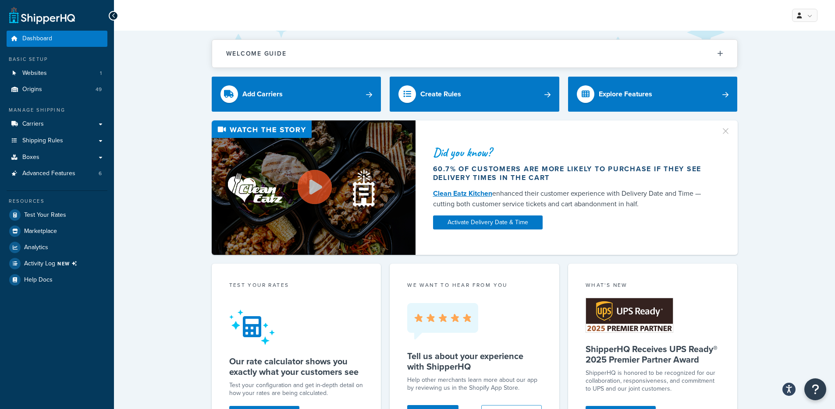 This screenshot has width=835, height=409. Describe the element at coordinates (57, 73) in the screenshot. I see `a: Websites1` at that location.